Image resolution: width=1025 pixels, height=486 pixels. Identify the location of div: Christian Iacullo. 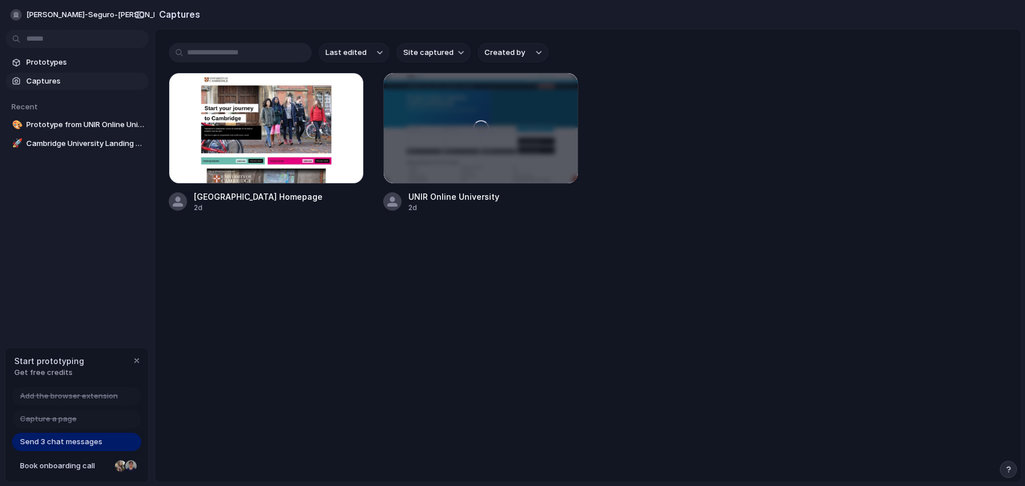
(131, 466).